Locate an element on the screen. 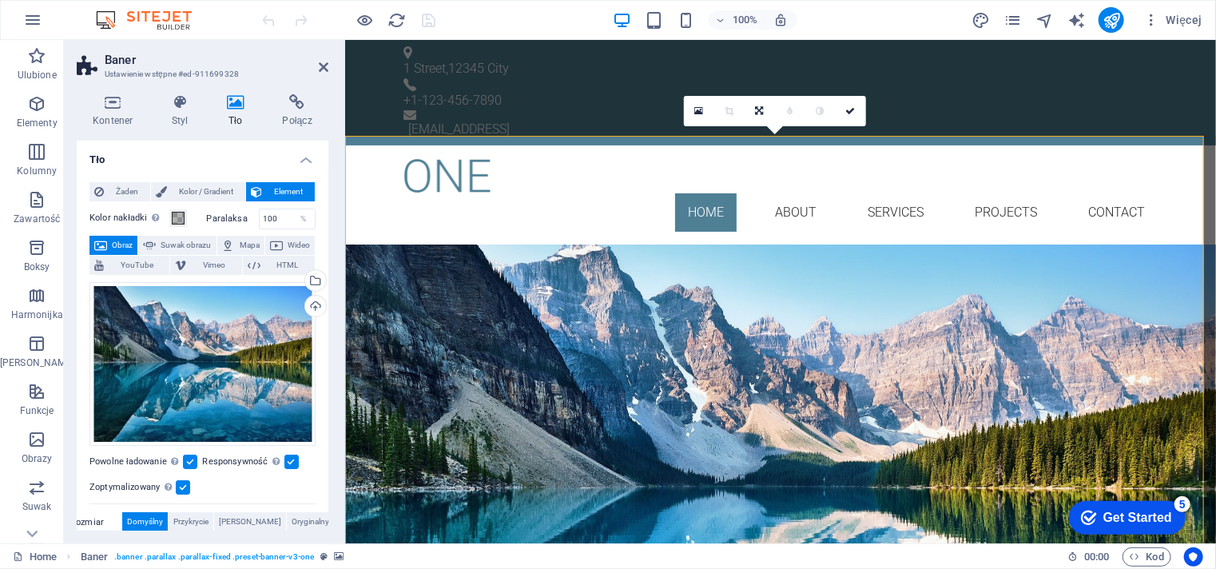 This screenshot has width=1216, height=569. i: Opublikuj is located at coordinates (1111, 20).